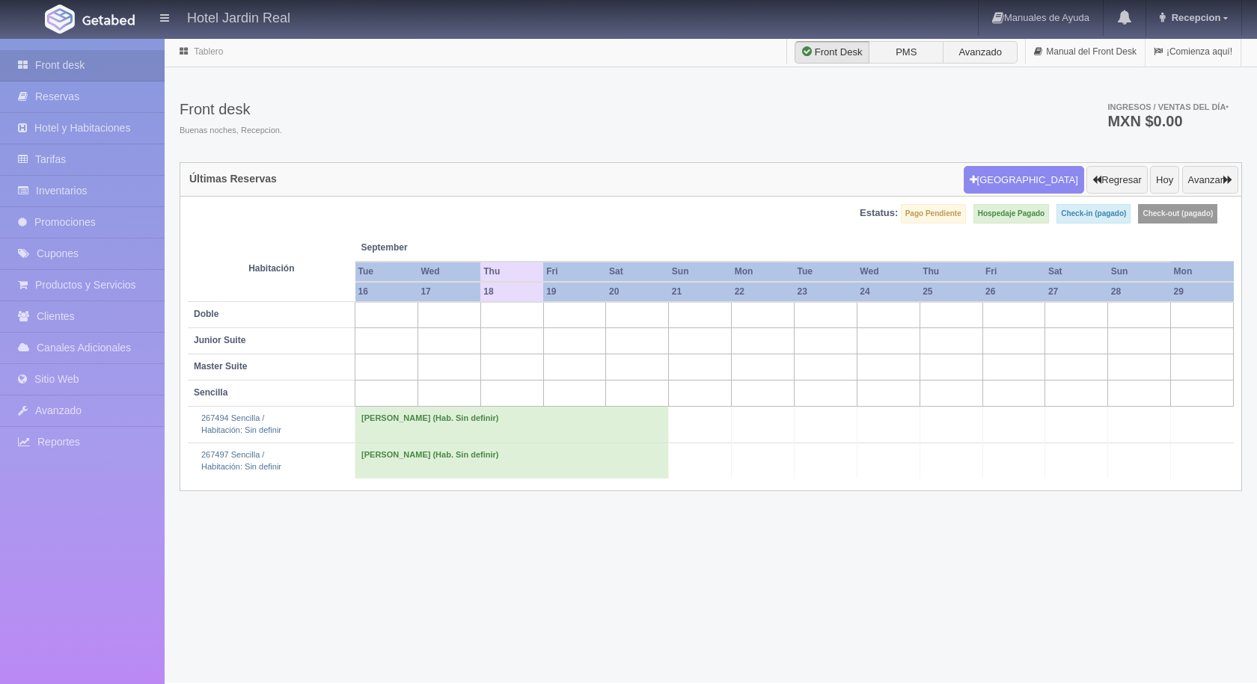  What do you see at coordinates (233, 179) in the screenshot?
I see `h4: Últimas Reservas` at bounding box center [233, 179].